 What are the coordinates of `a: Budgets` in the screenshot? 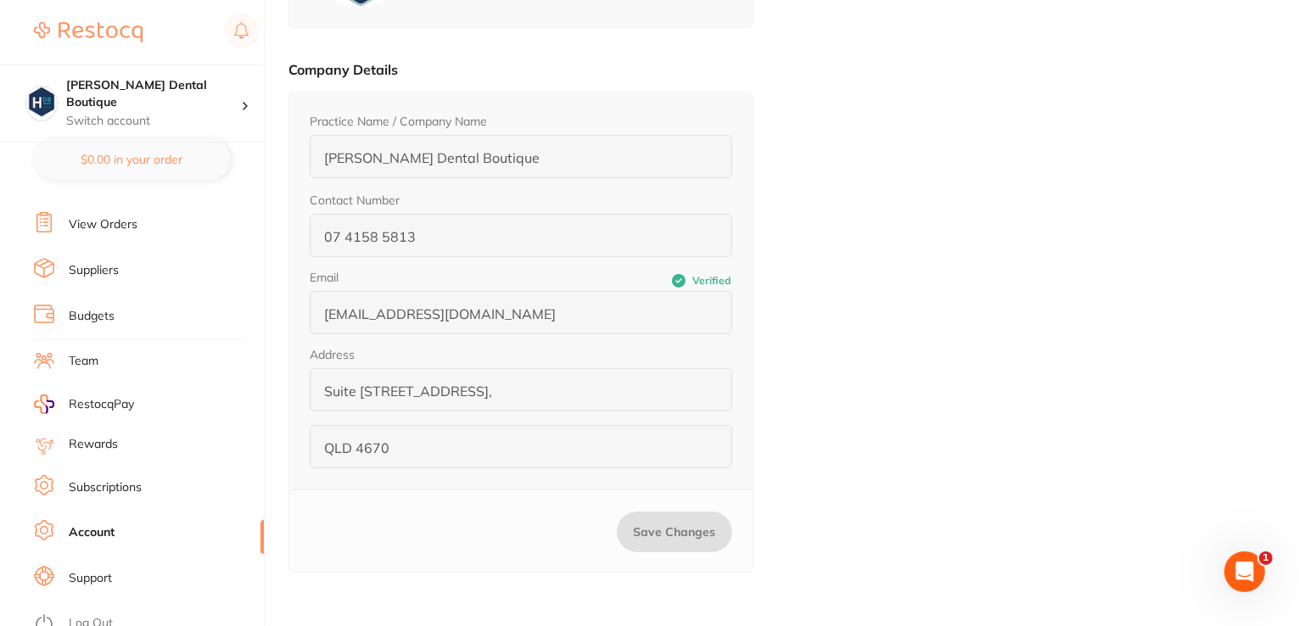 It's located at (92, 316).